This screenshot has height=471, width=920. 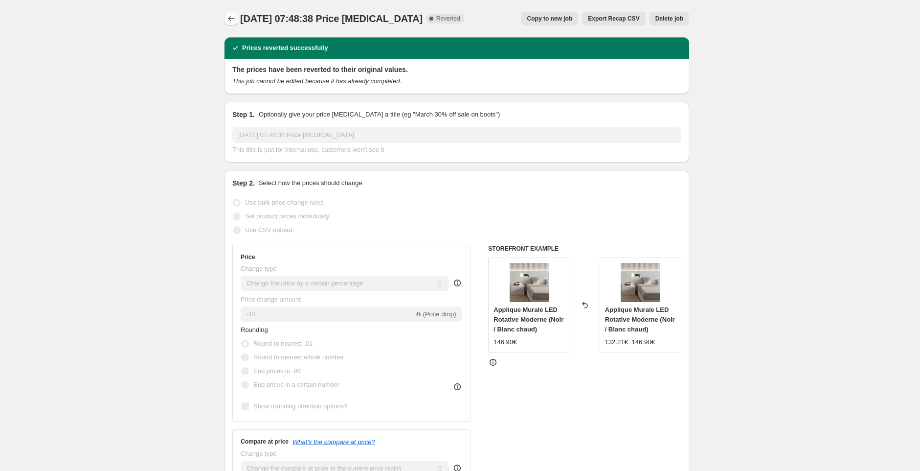 I want to click on span: Round to nearest .01, so click(x=283, y=343).